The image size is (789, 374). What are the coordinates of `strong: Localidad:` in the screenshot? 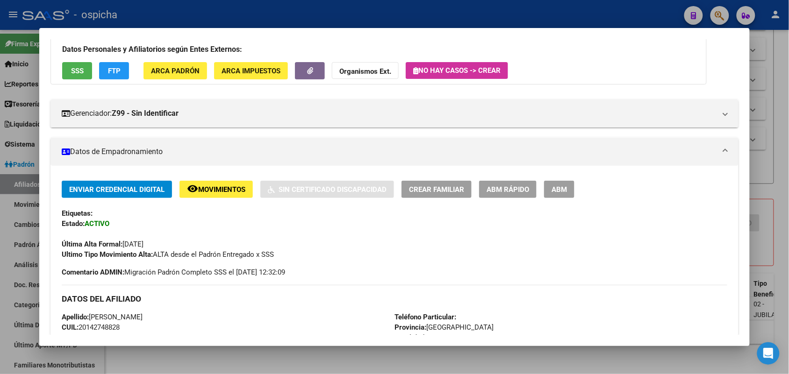 It's located at (410, 338).